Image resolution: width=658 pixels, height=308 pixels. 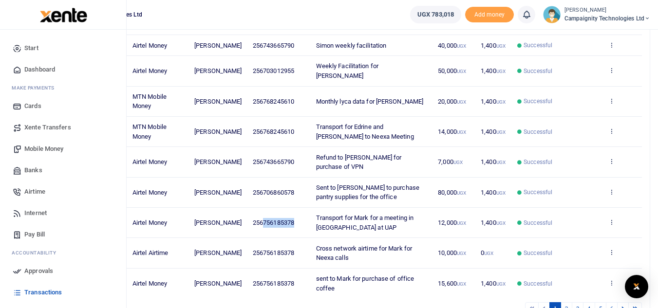 What do you see at coordinates (273, 71) in the screenshot?
I see `span: 256703012955` at bounding box center [273, 71].